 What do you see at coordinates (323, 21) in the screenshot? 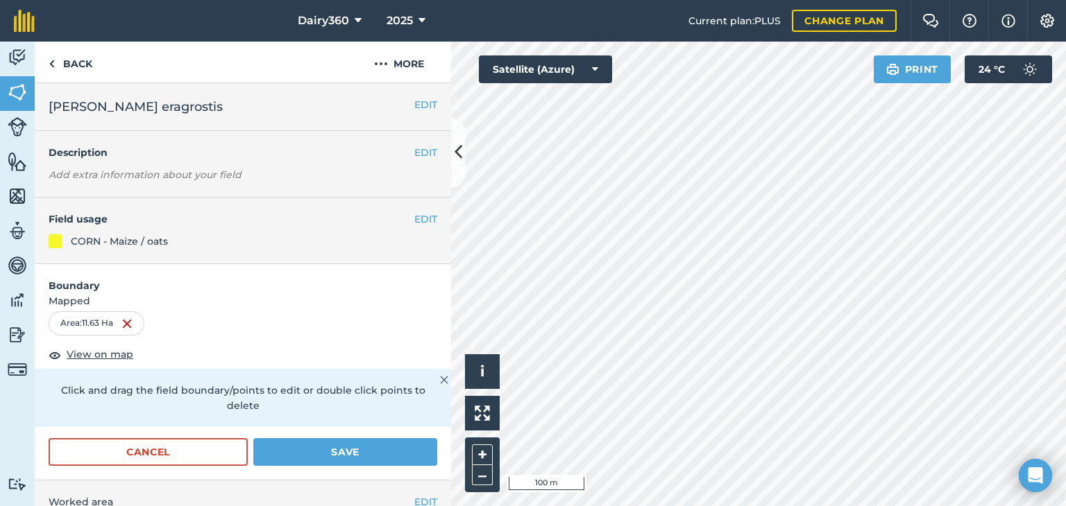
I see `span: Dairy360` at bounding box center [323, 21].